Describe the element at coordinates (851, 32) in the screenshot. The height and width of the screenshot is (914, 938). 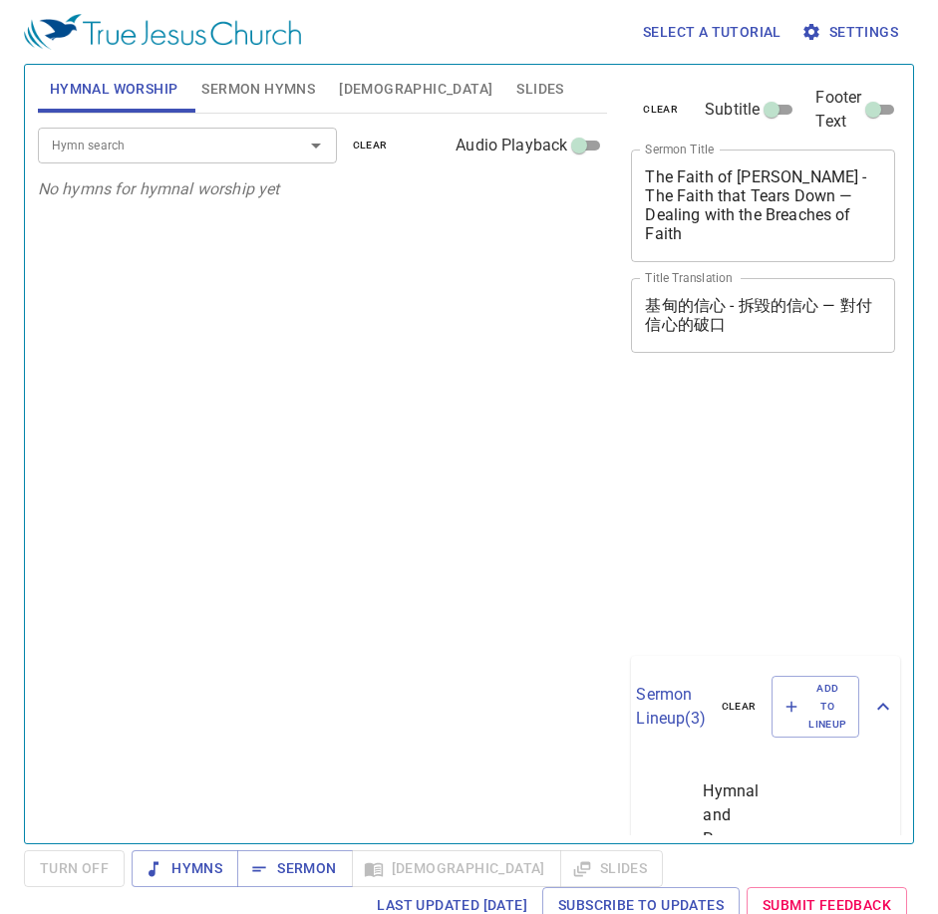
I see `button: Settings` at that location.